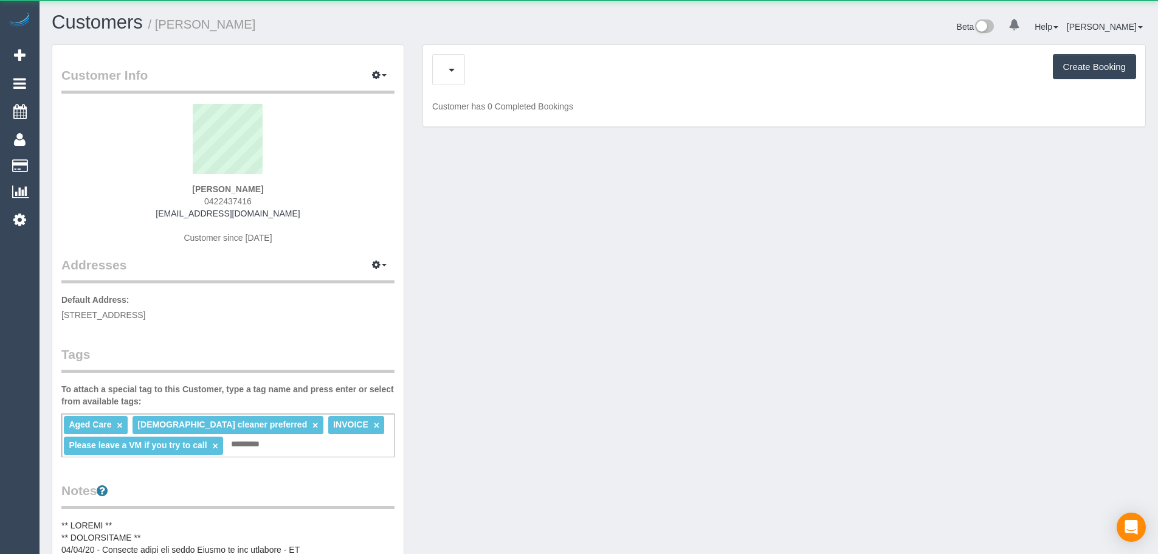 Image resolution: width=1158 pixels, height=554 pixels. I want to click on a: Help, so click(1046, 27).